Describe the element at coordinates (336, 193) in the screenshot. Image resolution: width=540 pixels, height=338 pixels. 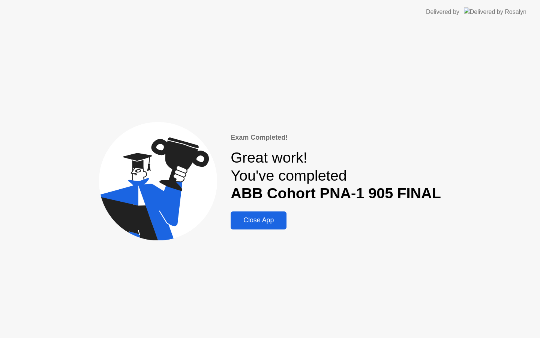
I see `b: ABB Cohort PNA-1 905 FINAL` at that location.